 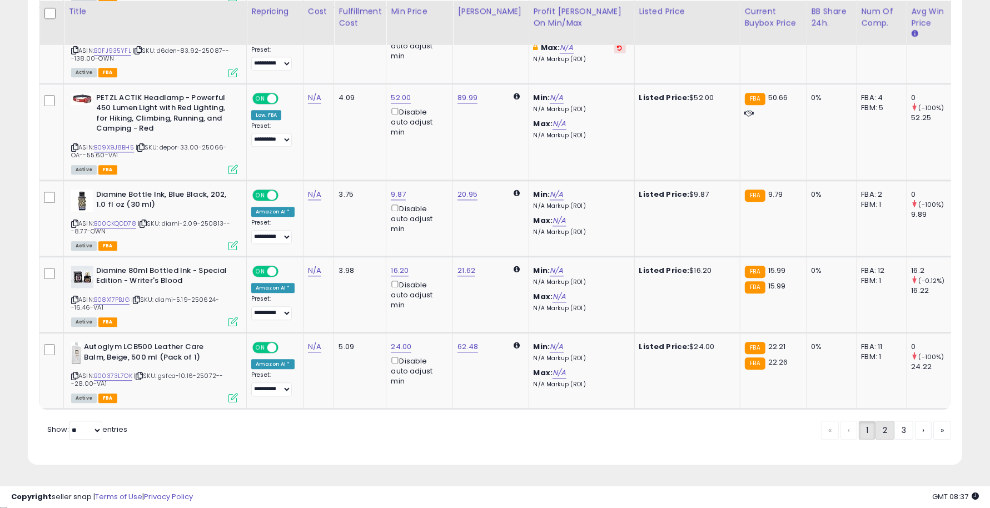 I want to click on div: 24.22, so click(x=933, y=367).